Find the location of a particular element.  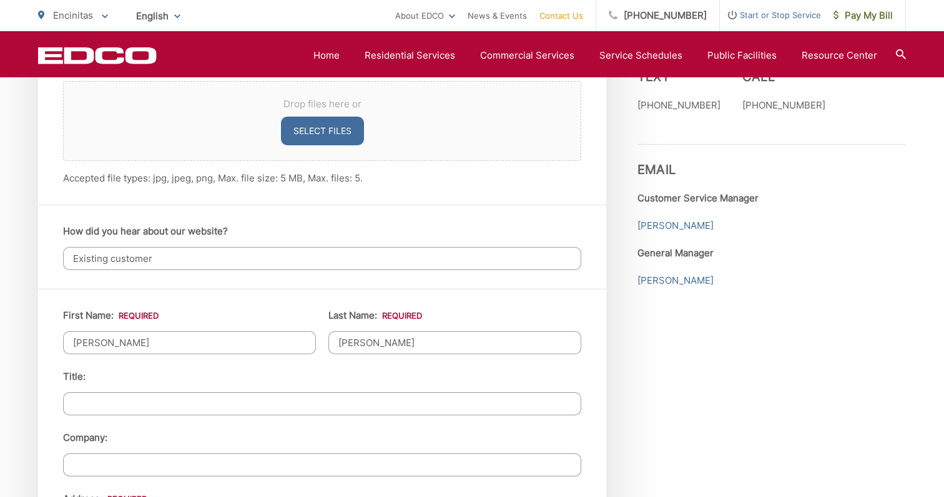

strong: General Manager is located at coordinates (675, 253).